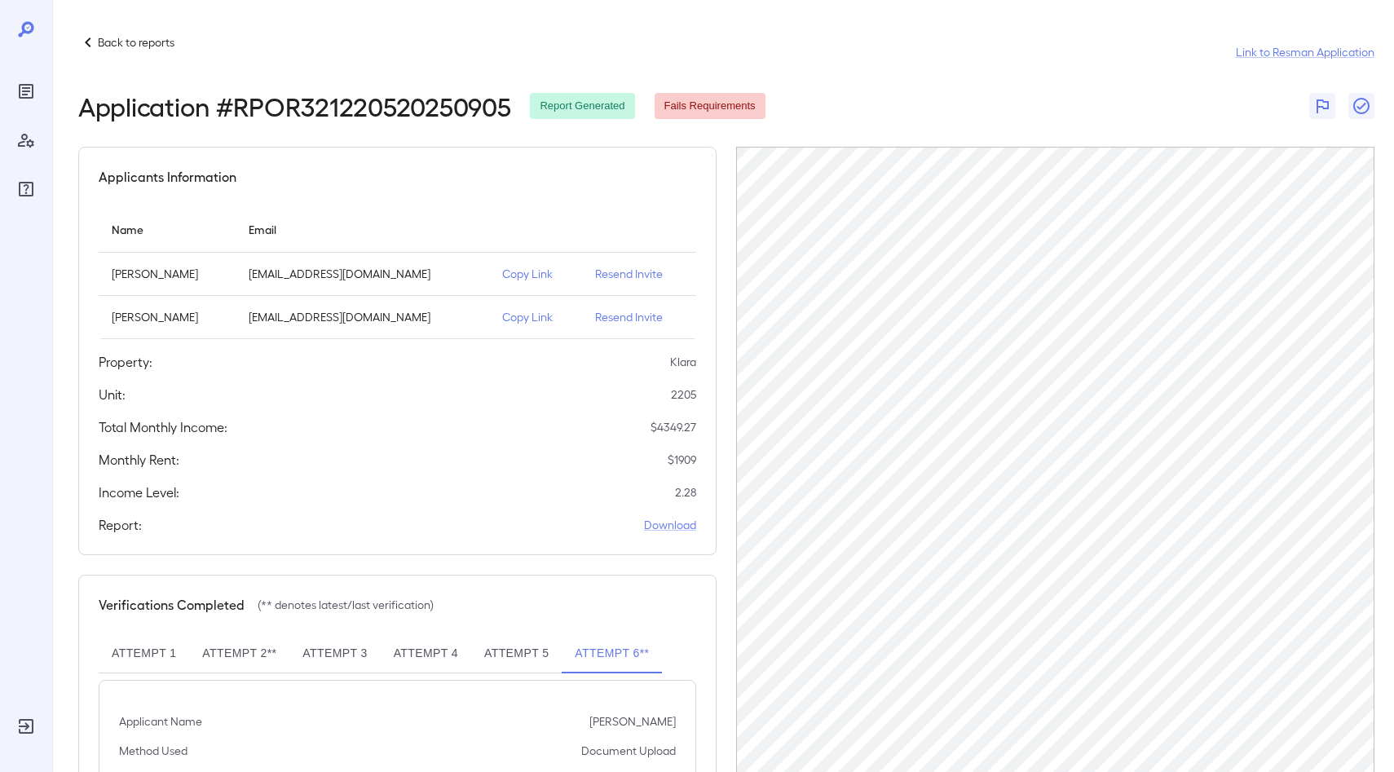 This screenshot has height=772, width=1394. What do you see at coordinates (144, 654) in the screenshot?
I see `button: Attempt 1` at bounding box center [144, 654].